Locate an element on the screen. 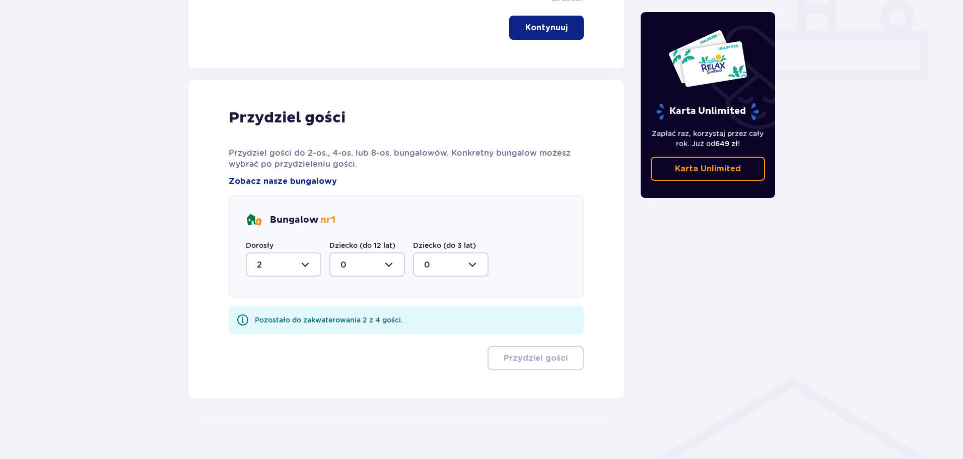 The width and height of the screenshot is (963, 459). img: bungalows Icon is located at coordinates (254, 220).